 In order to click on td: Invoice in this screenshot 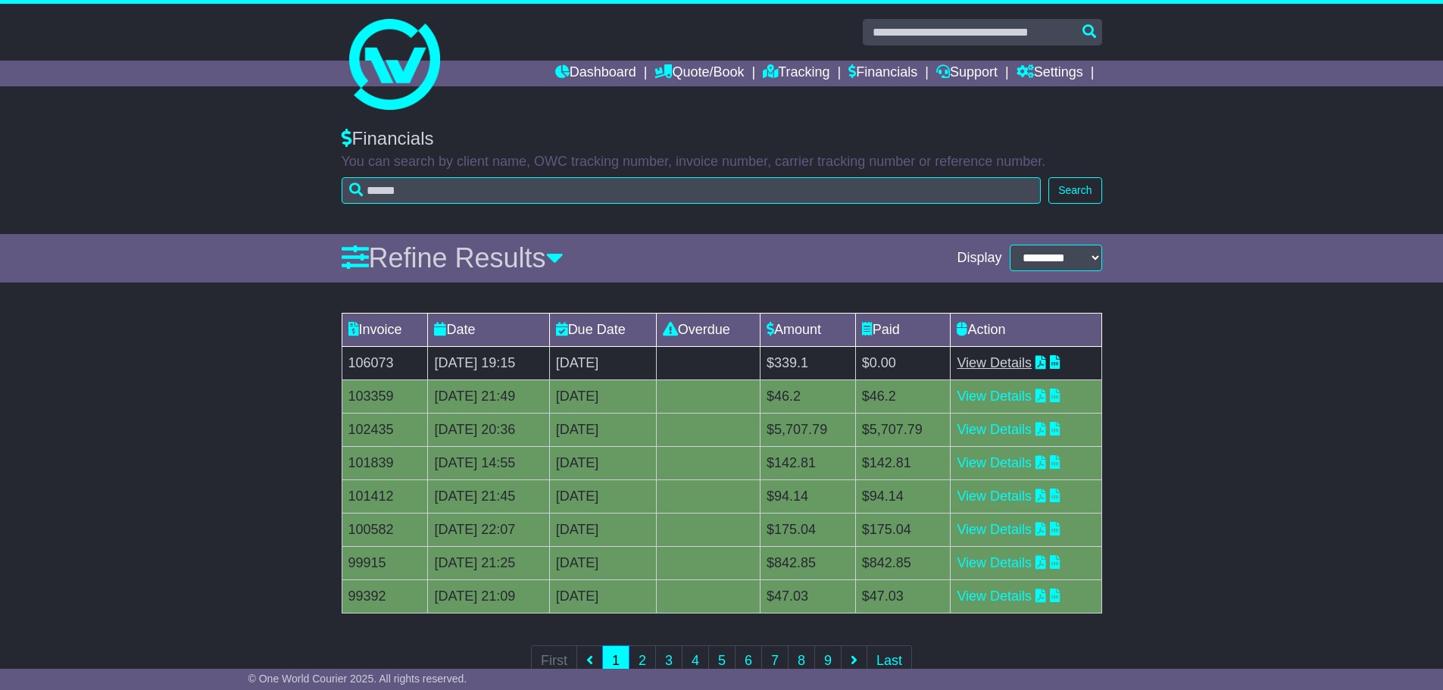, I will do `click(385, 330)`.